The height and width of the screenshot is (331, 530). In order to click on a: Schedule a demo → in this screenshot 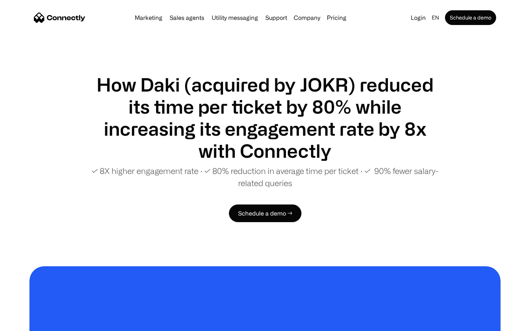, I will do `click(265, 214)`.